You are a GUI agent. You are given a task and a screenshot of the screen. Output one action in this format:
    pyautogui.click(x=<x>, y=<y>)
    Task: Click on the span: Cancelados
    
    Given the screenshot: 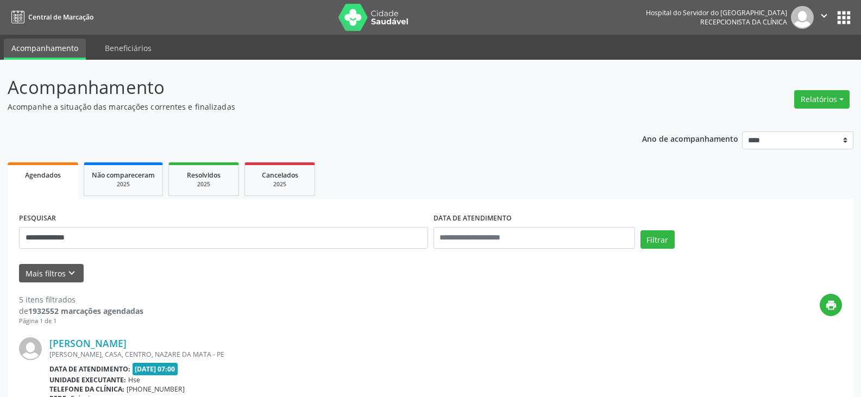 What is the action you would take?
    pyautogui.click(x=280, y=175)
    